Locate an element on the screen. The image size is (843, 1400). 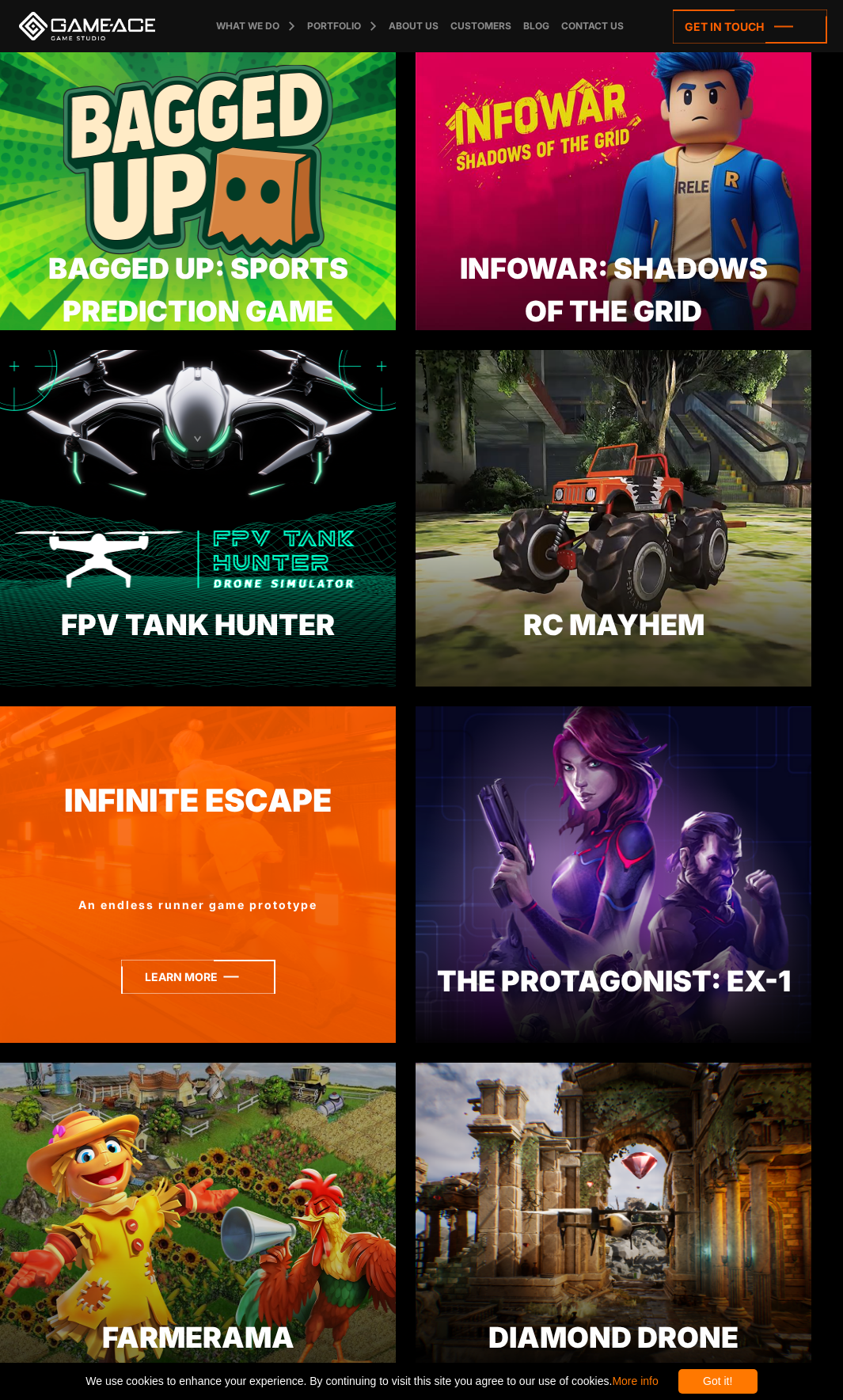
img: Diamond drone preview is located at coordinates (614, 1231).